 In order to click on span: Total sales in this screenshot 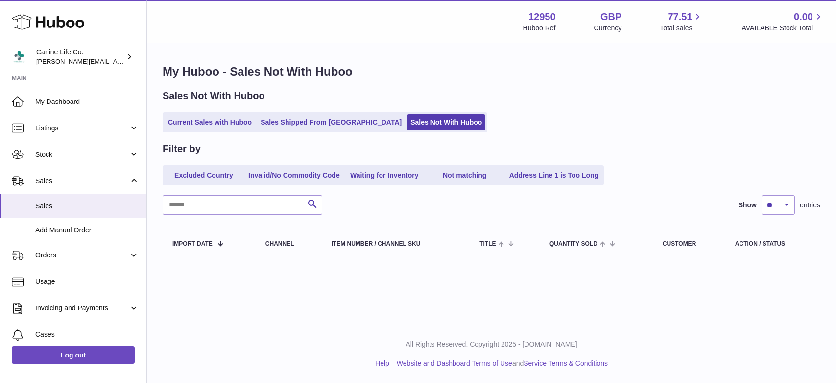, I will do `click(682, 28)`.